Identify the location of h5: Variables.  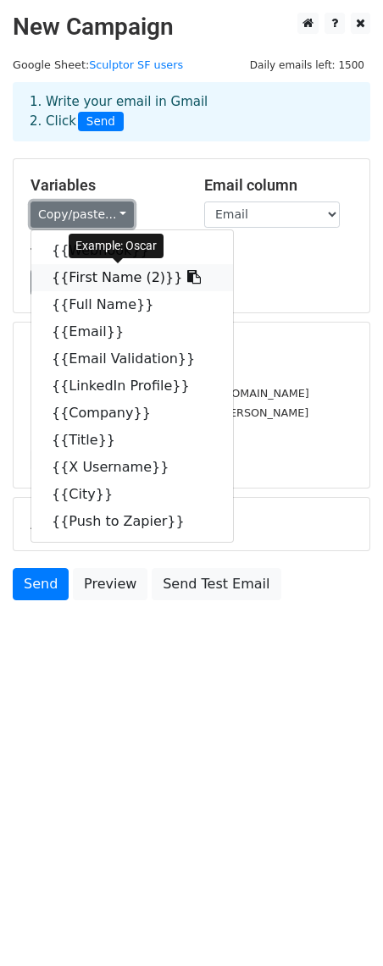
(104, 185).